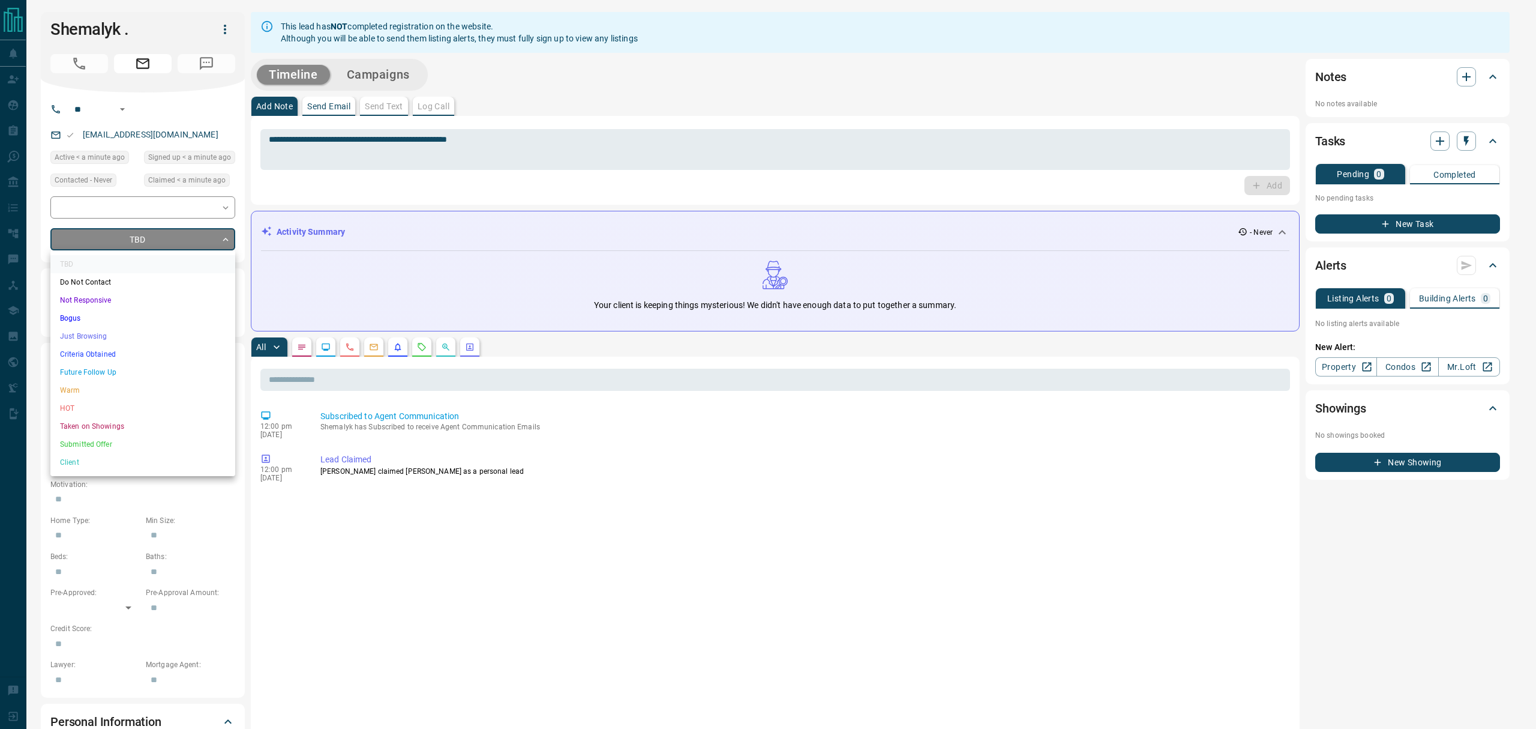 Image resolution: width=1536 pixels, height=729 pixels. What do you see at coordinates (143, 372) in the screenshot?
I see `li: Future Follow Up` at bounding box center [143, 372].